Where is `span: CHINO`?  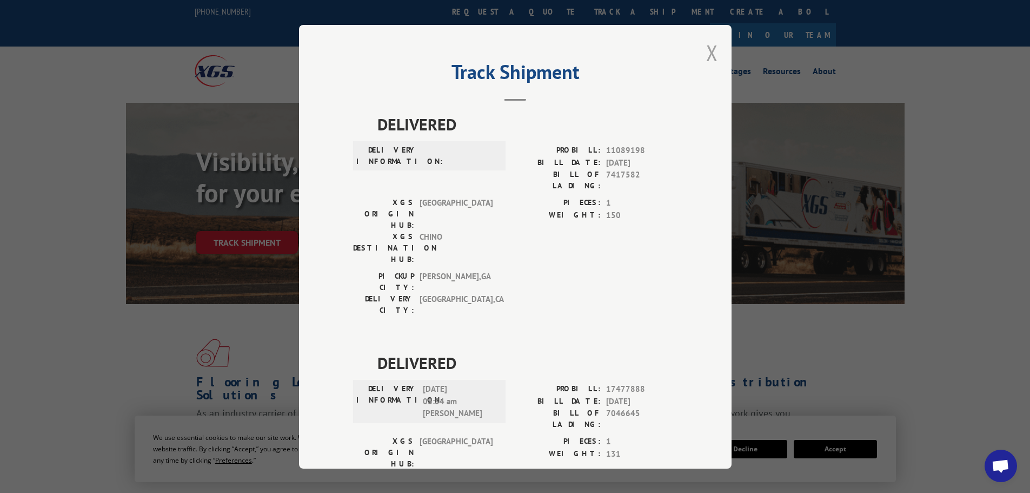 span: CHINO is located at coordinates (456, 248).